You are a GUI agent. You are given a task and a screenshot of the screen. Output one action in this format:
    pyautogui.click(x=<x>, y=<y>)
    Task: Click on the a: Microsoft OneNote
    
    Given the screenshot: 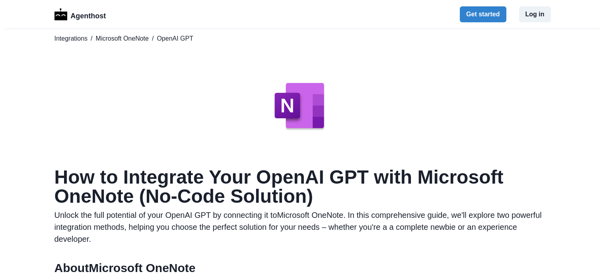 What is the action you would take?
    pyautogui.click(x=122, y=39)
    